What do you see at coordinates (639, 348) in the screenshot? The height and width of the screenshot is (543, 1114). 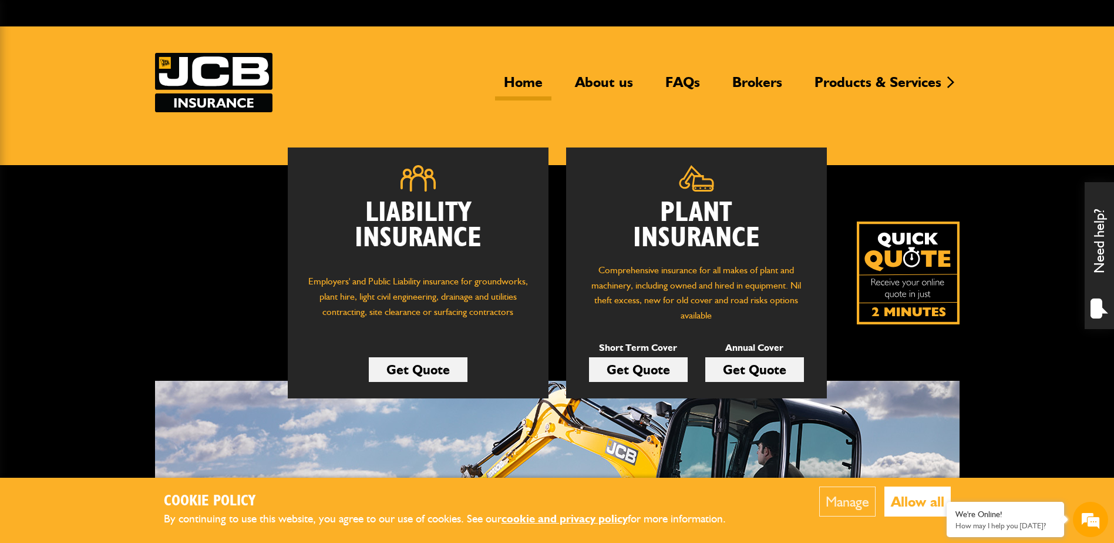 I see `p: Short Term Cover` at bounding box center [639, 348].